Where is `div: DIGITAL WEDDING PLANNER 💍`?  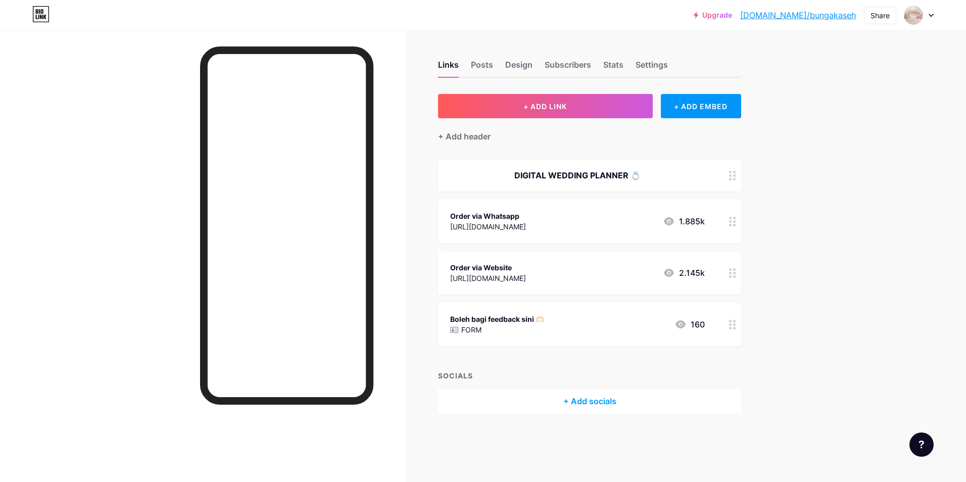
div: DIGITAL WEDDING PLANNER 💍 is located at coordinates (577, 175).